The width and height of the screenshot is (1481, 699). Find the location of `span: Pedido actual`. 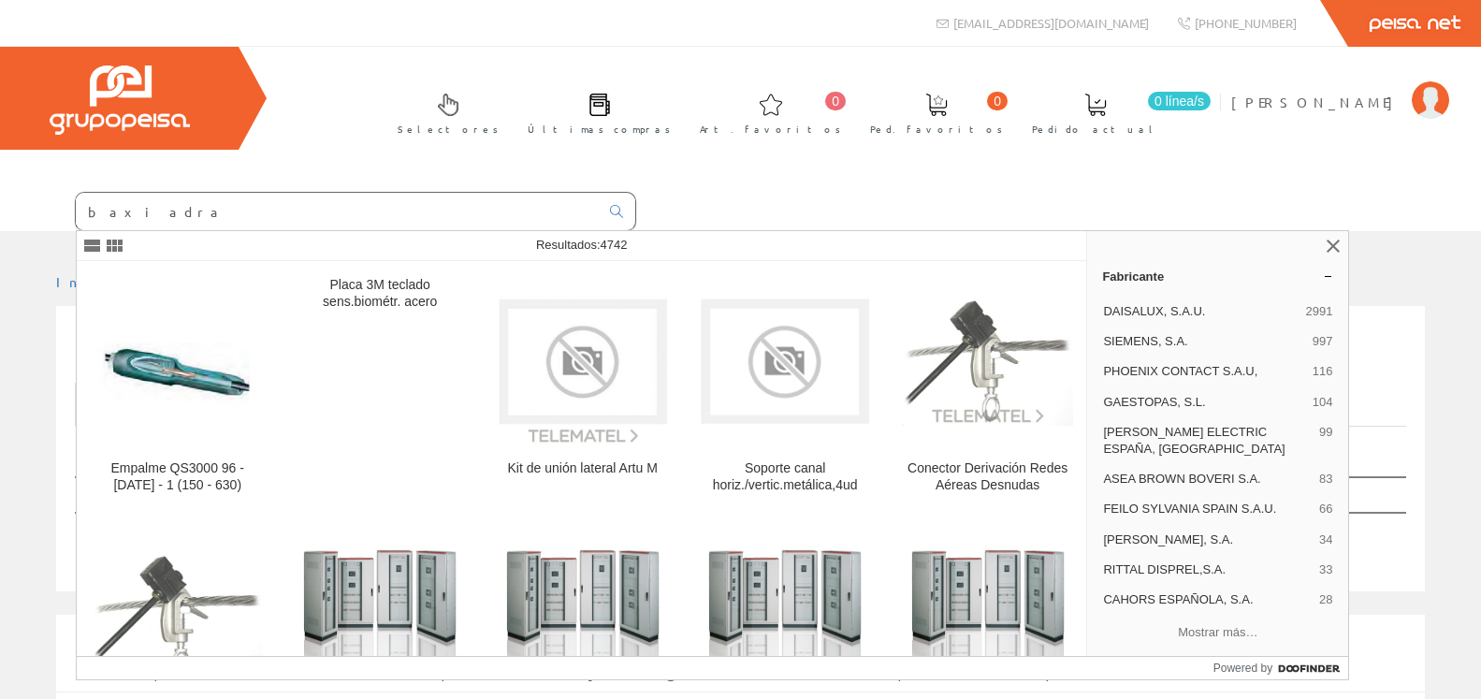

span: Pedido actual is located at coordinates (1096, 129).